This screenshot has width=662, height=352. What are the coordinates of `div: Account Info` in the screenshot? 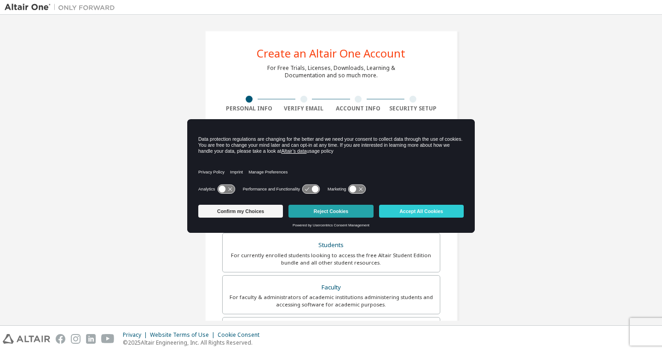 It's located at (358, 108).